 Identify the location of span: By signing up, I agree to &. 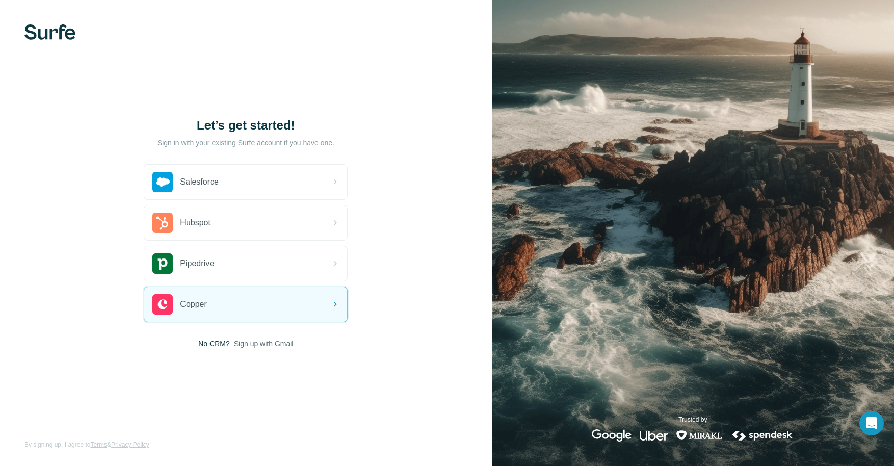
(87, 444).